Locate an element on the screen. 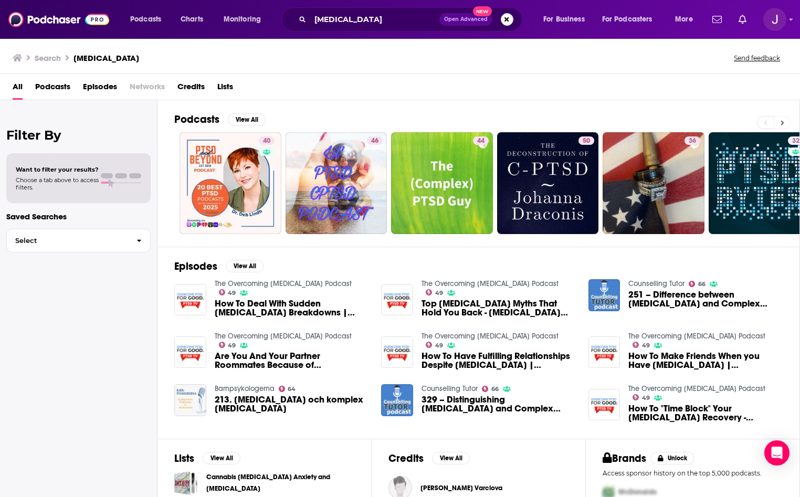 The image size is (800, 497). img: Are You And Your Partner Roommates Because of PTSD? | PTSD Relationships: PTSD TV is located at coordinates (190, 352).